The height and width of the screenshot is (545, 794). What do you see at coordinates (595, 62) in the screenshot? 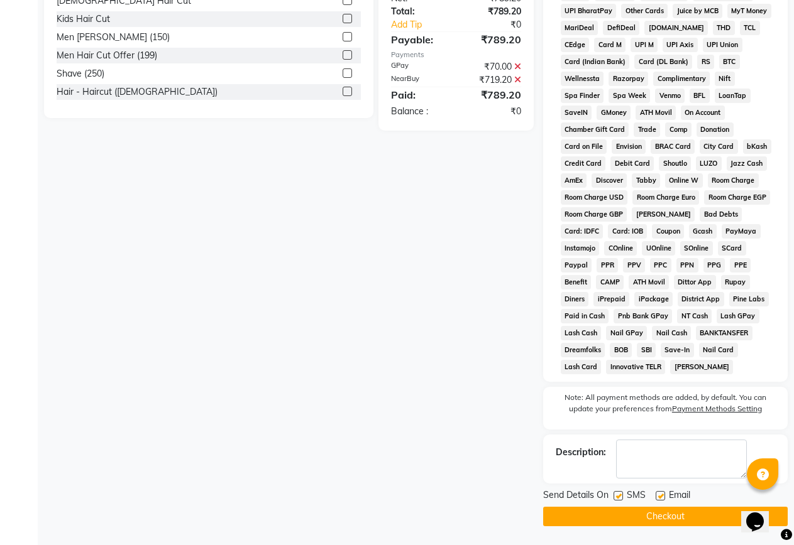
I see `span: Card (Indian Bank)` at bounding box center [595, 62].